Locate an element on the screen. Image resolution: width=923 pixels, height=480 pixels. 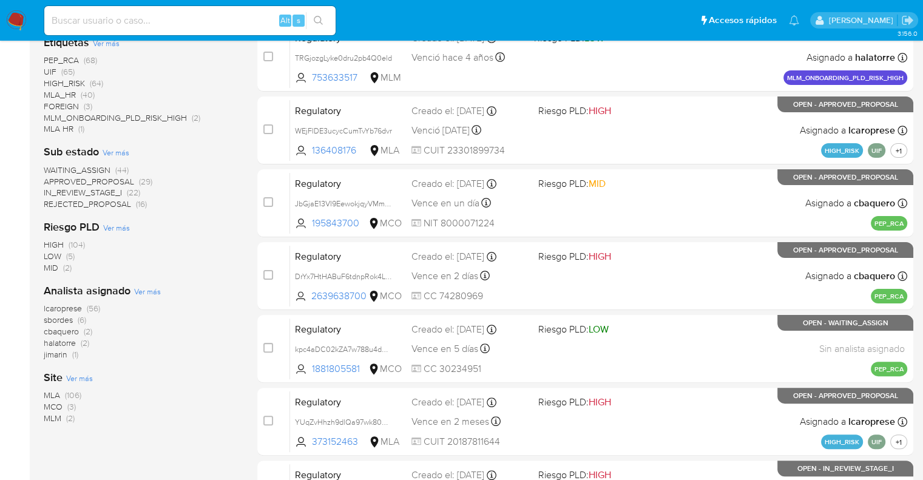
a: Salir is located at coordinates (907, 20).